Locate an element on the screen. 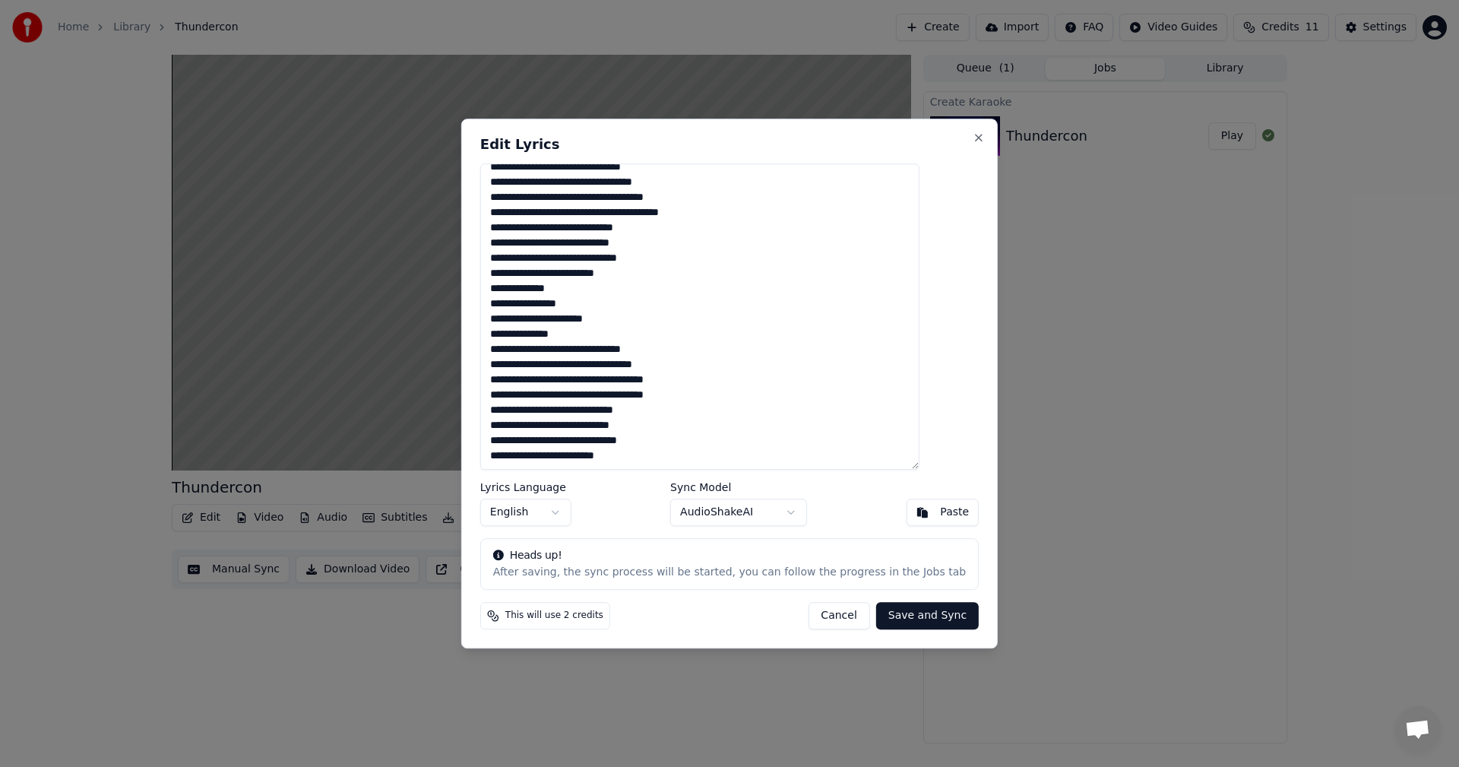 The image size is (1459, 767). label: Sync Model is located at coordinates (739, 487).